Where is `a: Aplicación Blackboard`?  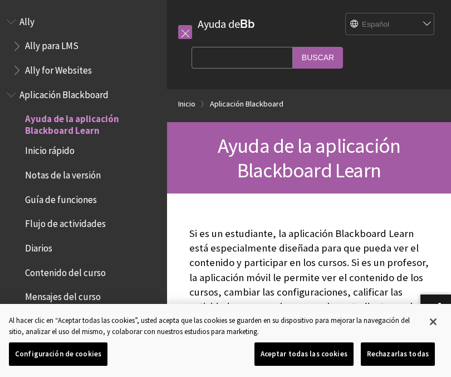
a: Aplicación Blackboard is located at coordinates (247, 104).